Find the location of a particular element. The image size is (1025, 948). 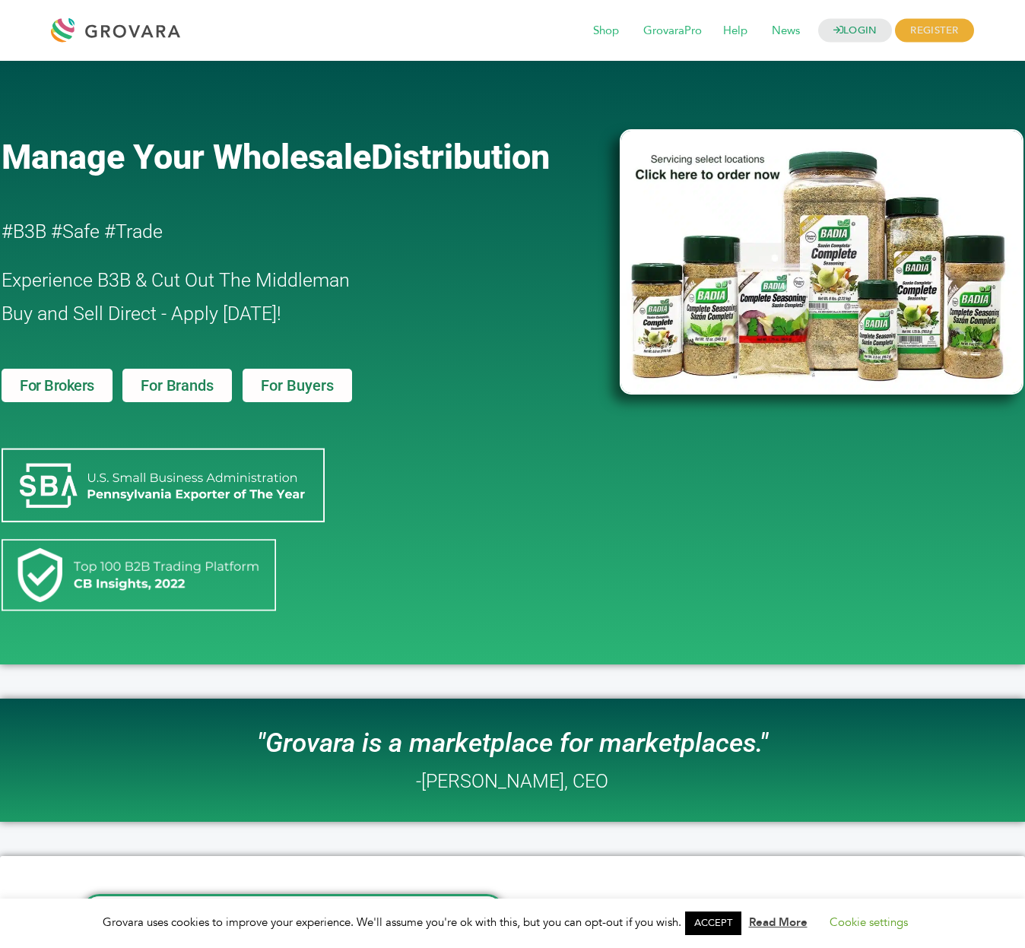

a: News is located at coordinates (785, 31).